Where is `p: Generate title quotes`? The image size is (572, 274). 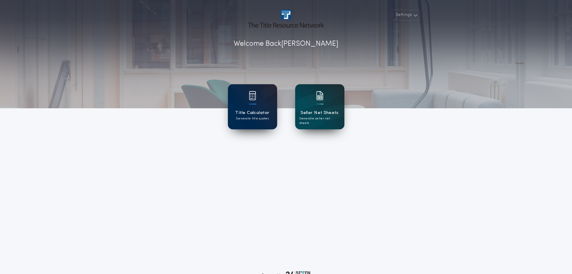 p: Generate title quotes is located at coordinates (252, 118).